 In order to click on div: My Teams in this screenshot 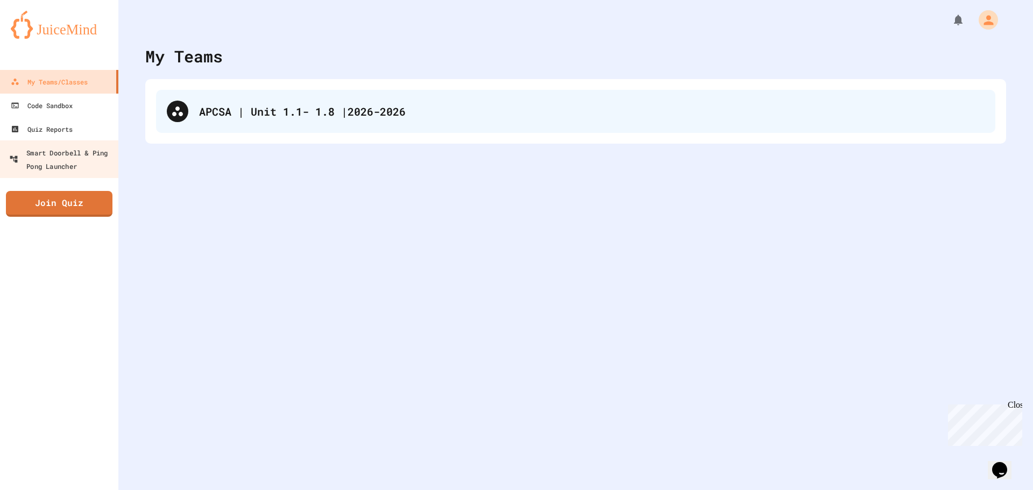, I will do `click(184, 56)`.